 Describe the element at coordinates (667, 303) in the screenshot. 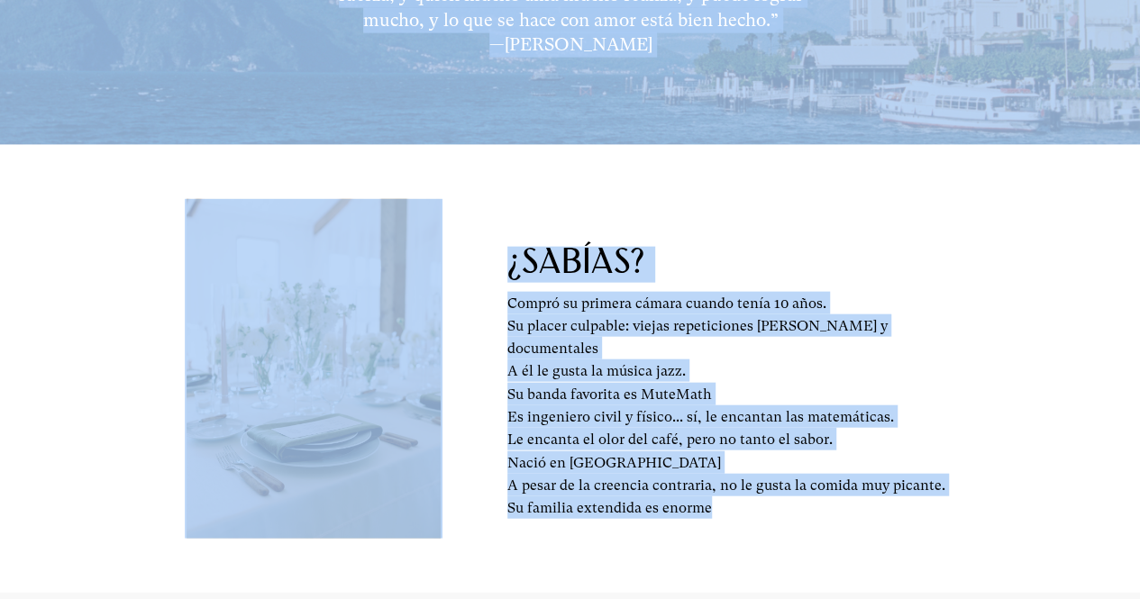

I see `font: Compró su primera cámara cuando tenía 10 años.` at that location.